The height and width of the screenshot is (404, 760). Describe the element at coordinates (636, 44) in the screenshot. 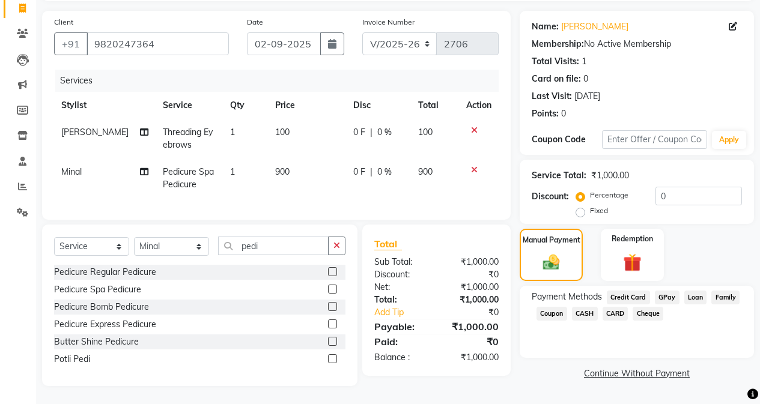

I see `div: No Active Membership` at that location.